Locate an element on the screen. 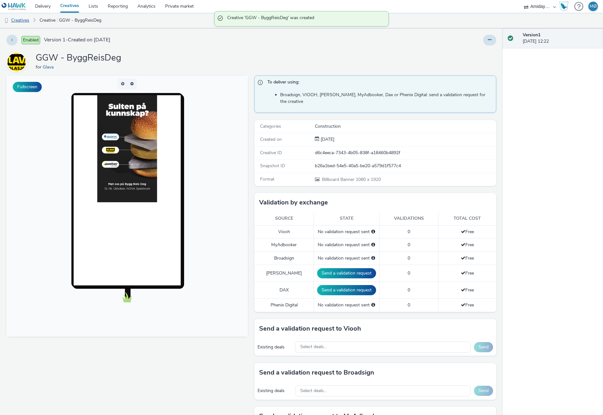  div: Construction is located at coordinates (405, 126).